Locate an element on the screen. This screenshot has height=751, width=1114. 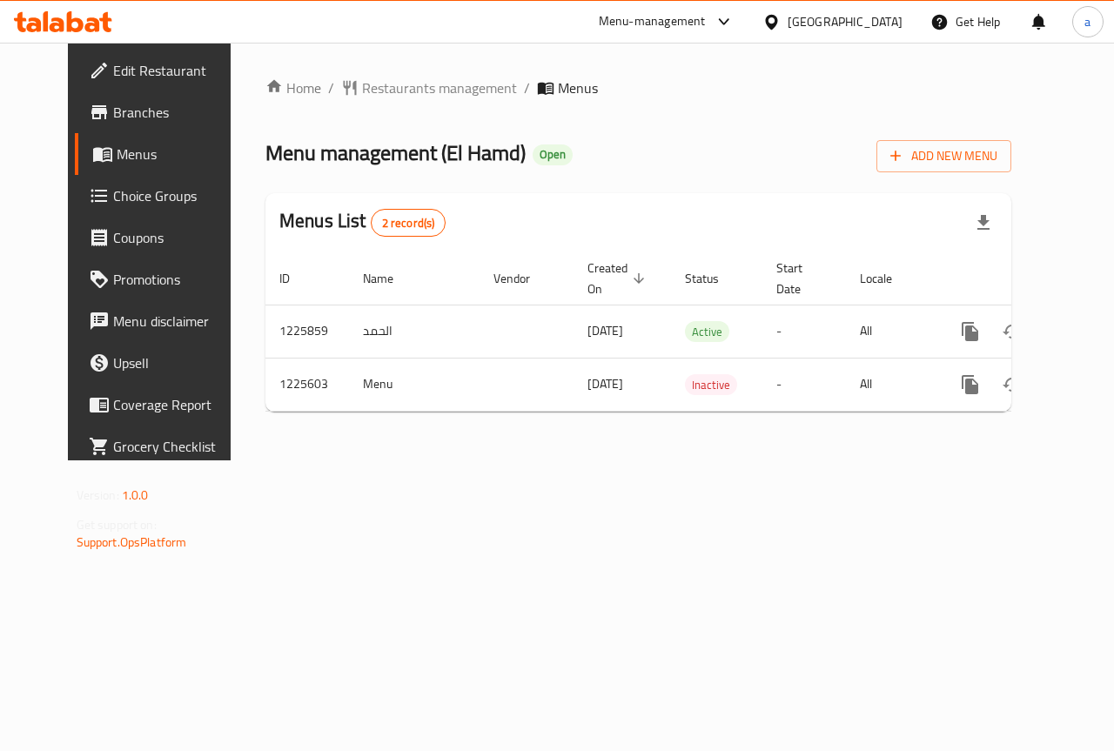
a: Grocery Checklist is located at coordinates (165, 447).